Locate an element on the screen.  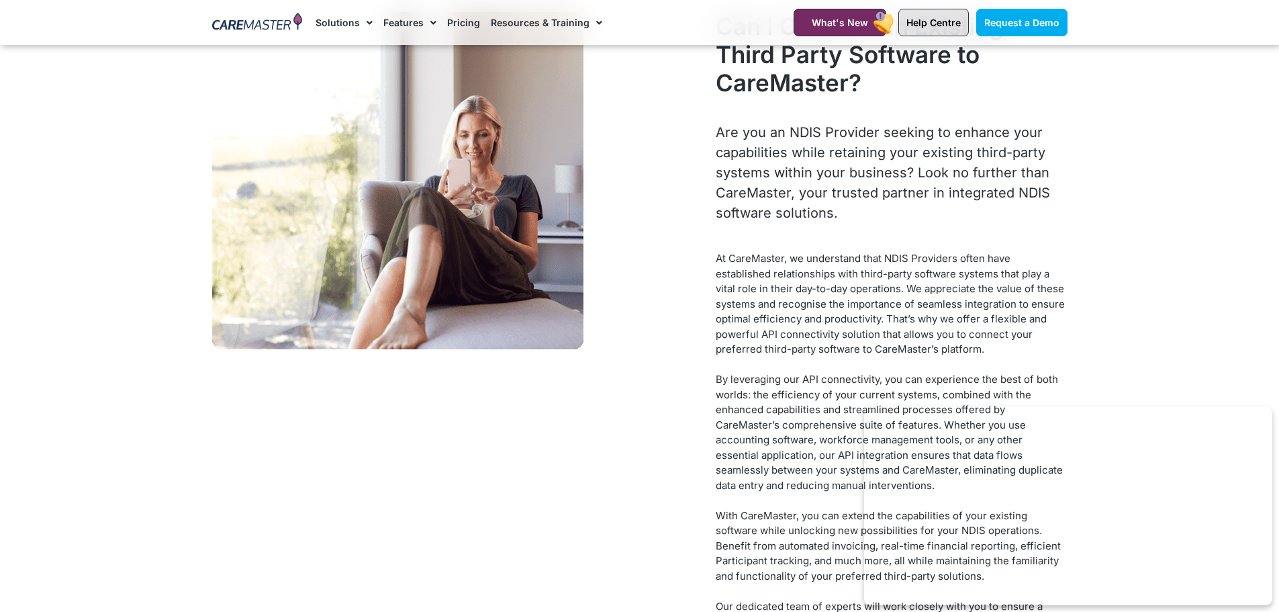
div: Are you an NDIS Provider seeking to enhance your capabilities while retaining your existing third... is located at coordinates (891, 173).